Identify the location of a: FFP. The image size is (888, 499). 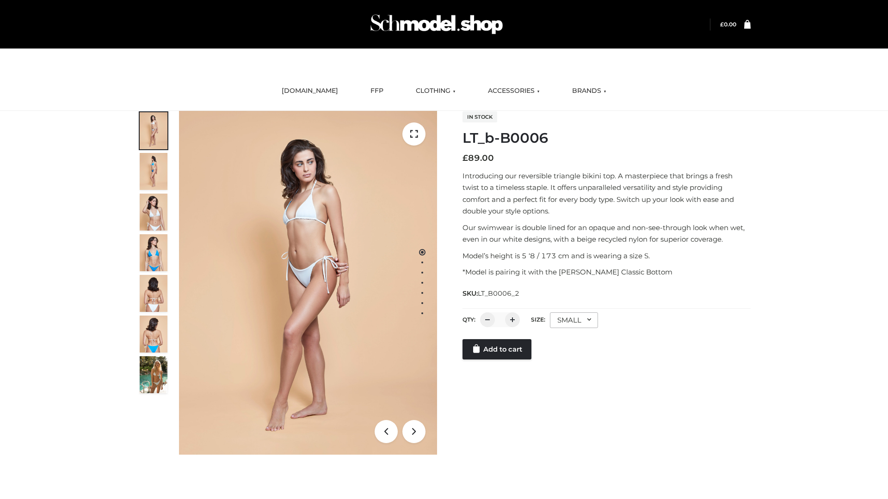
(377, 91).